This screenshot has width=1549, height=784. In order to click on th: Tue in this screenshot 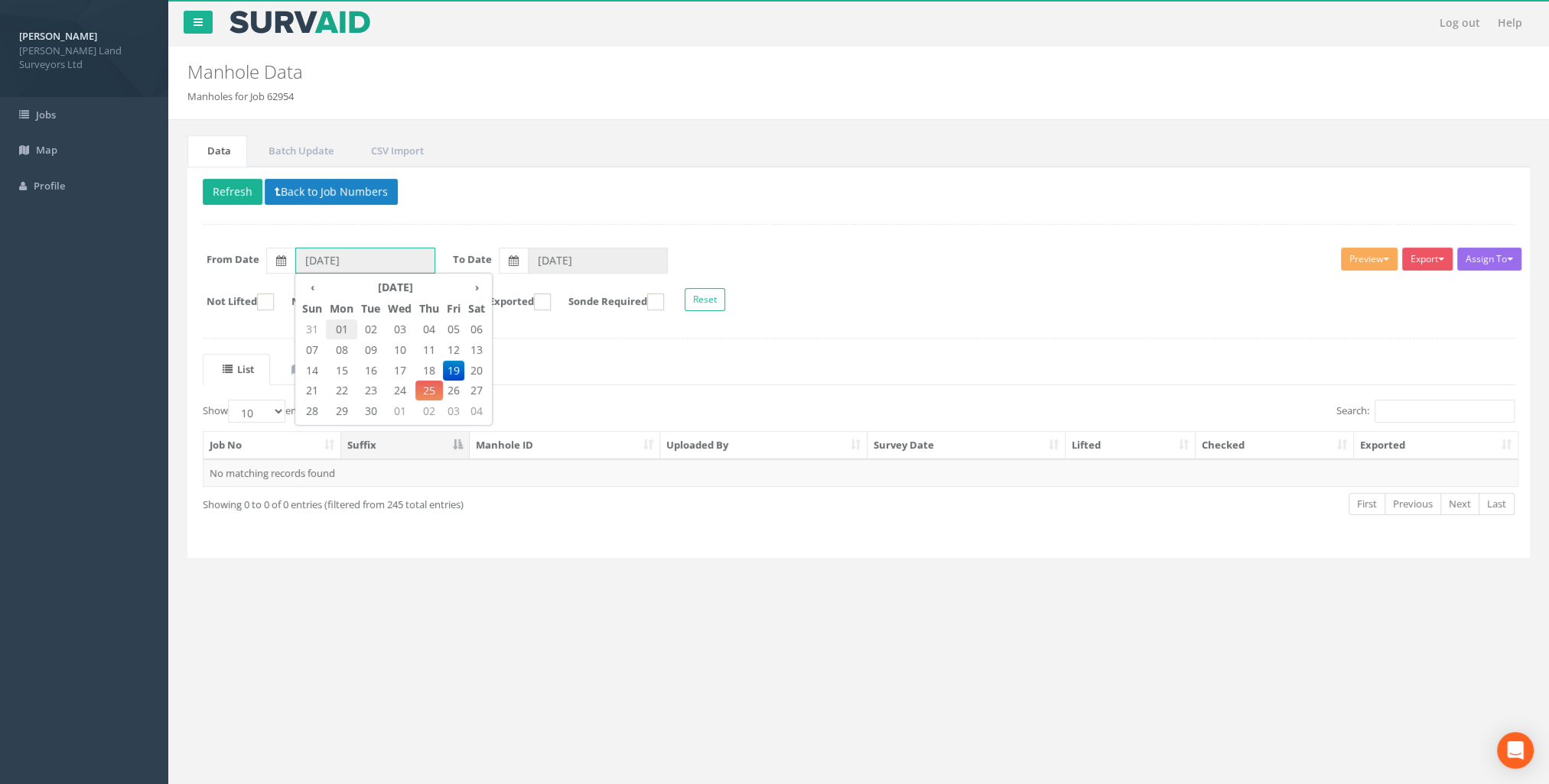, I will do `click(370, 309)`.